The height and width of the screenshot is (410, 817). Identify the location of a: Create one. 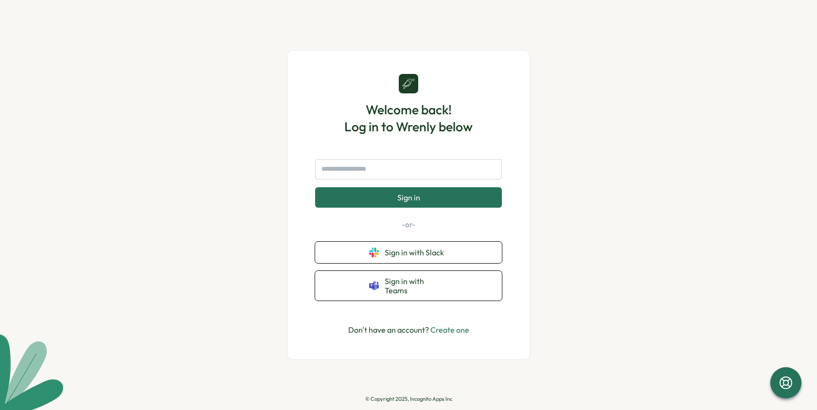
(450, 330).